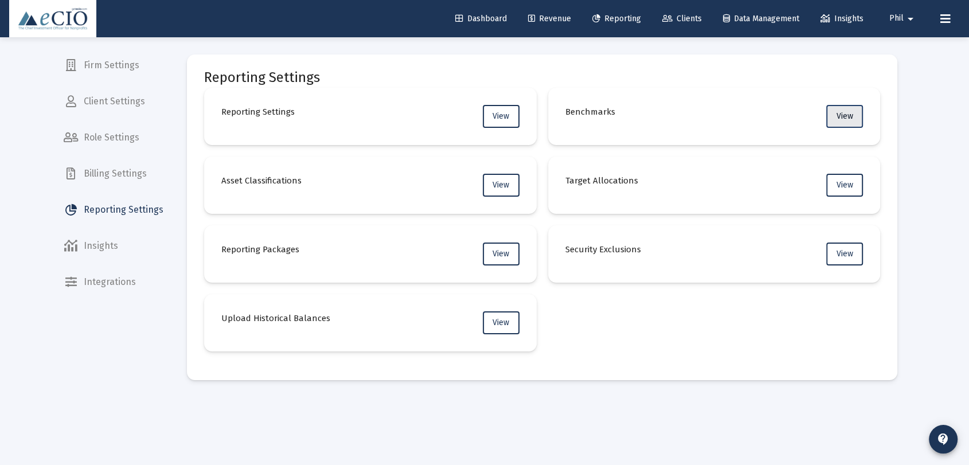  Describe the element at coordinates (603, 249) in the screenshot. I see `h4: Security Exclusions` at that location.